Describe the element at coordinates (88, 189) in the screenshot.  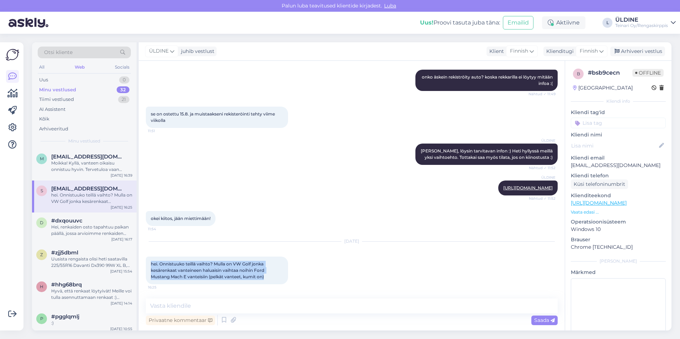
I see `span: sirvan.s@hotmail.fi` at that location.